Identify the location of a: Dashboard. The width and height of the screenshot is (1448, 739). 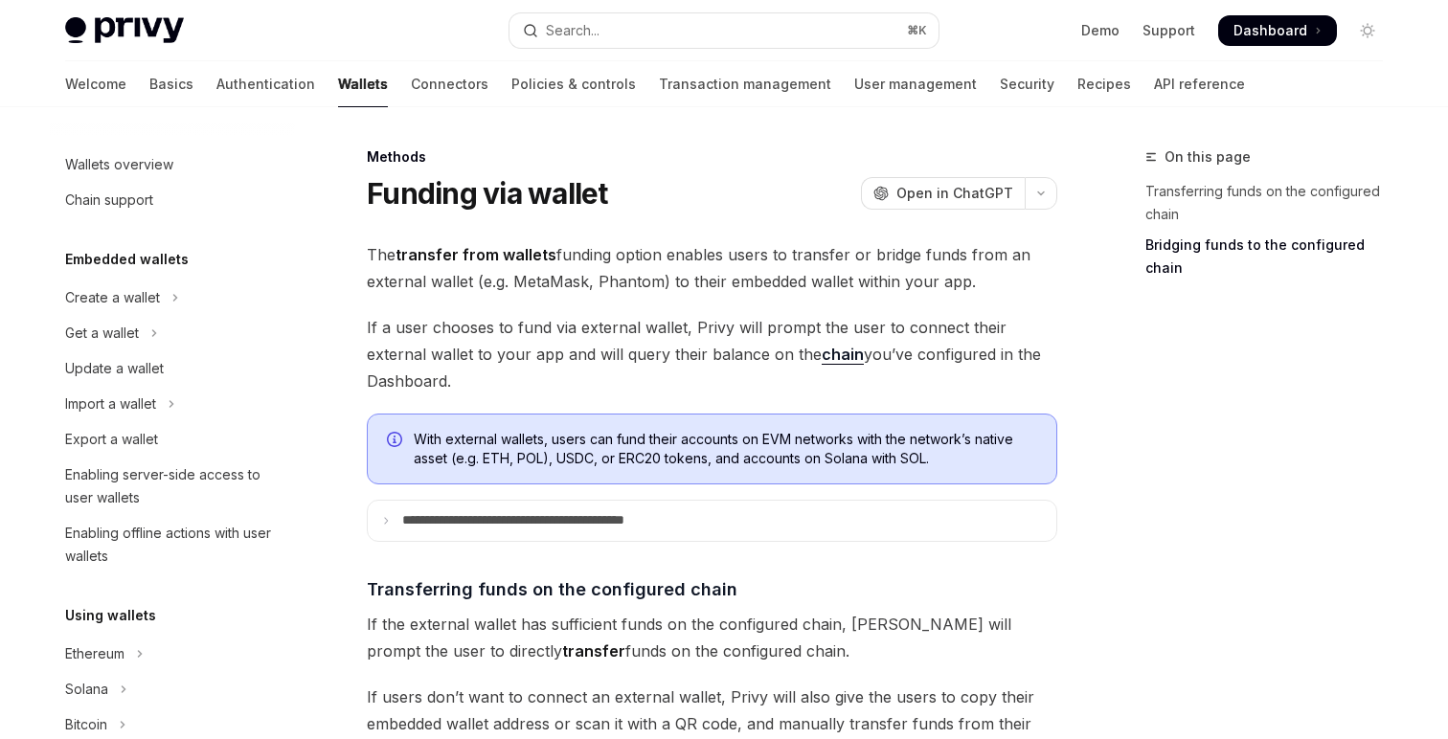
(1278, 31).